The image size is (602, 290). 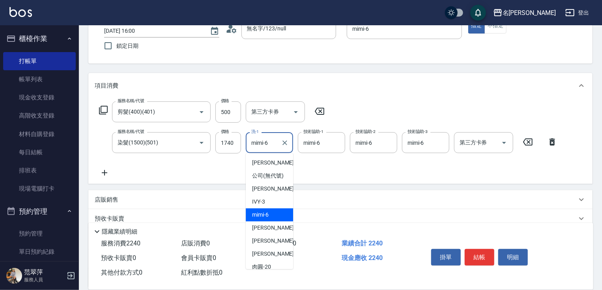 I want to click on a: 單週預約紀錄, so click(x=39, y=270).